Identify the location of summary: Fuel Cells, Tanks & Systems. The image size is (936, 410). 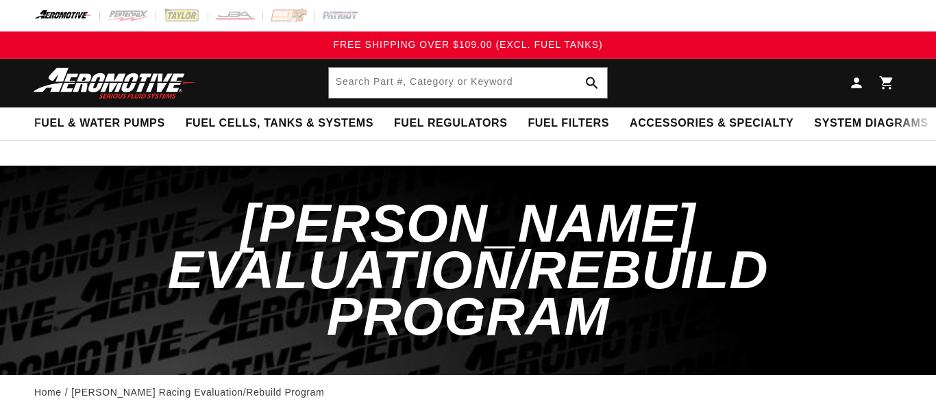
(280, 123).